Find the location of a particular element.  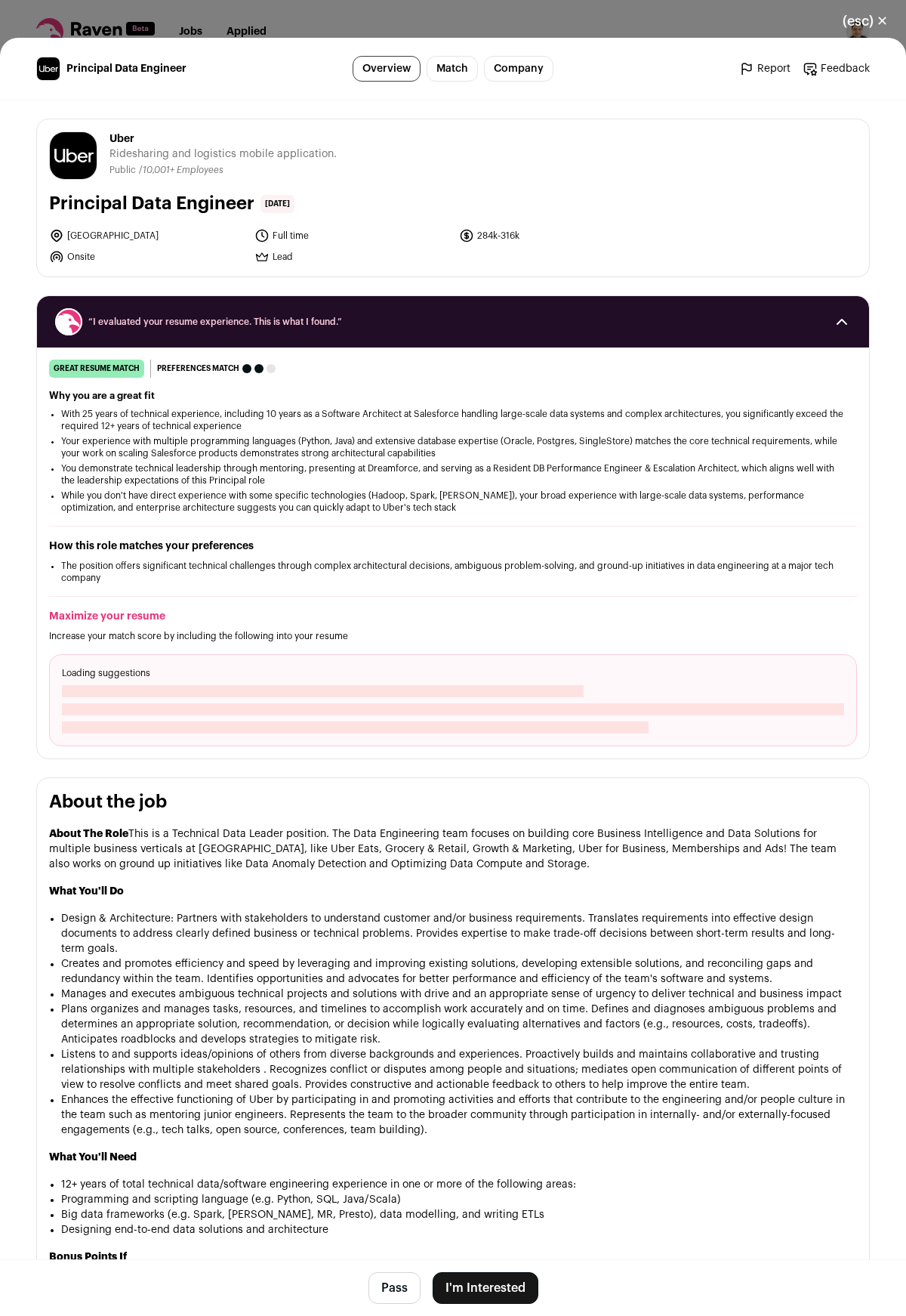

span: 10,001+ Employees is located at coordinates (183, 170).